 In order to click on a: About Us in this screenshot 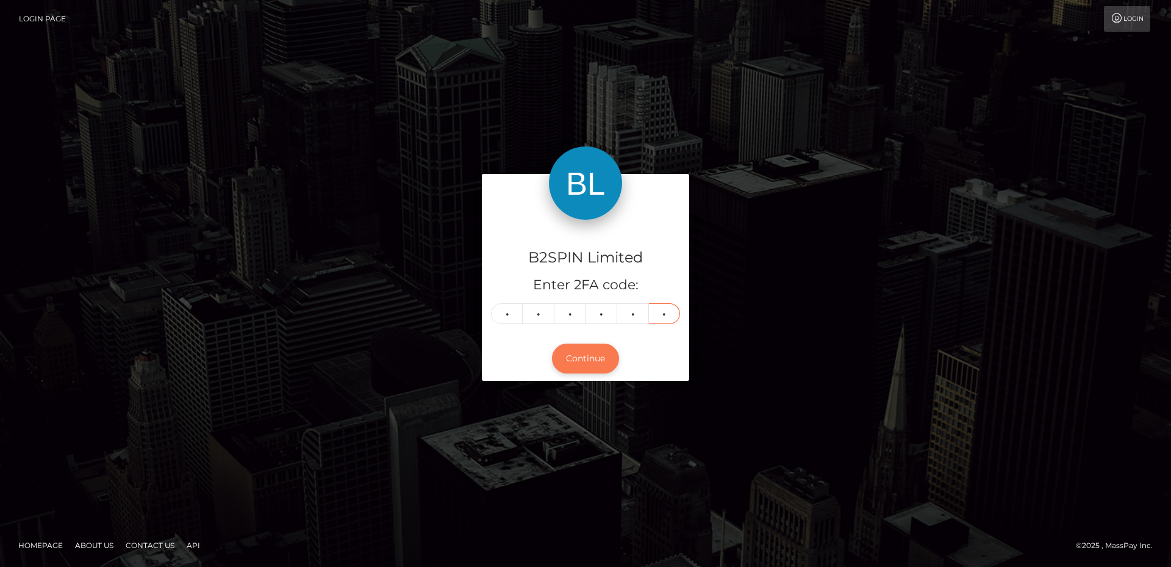, I will do `click(94, 545)`.